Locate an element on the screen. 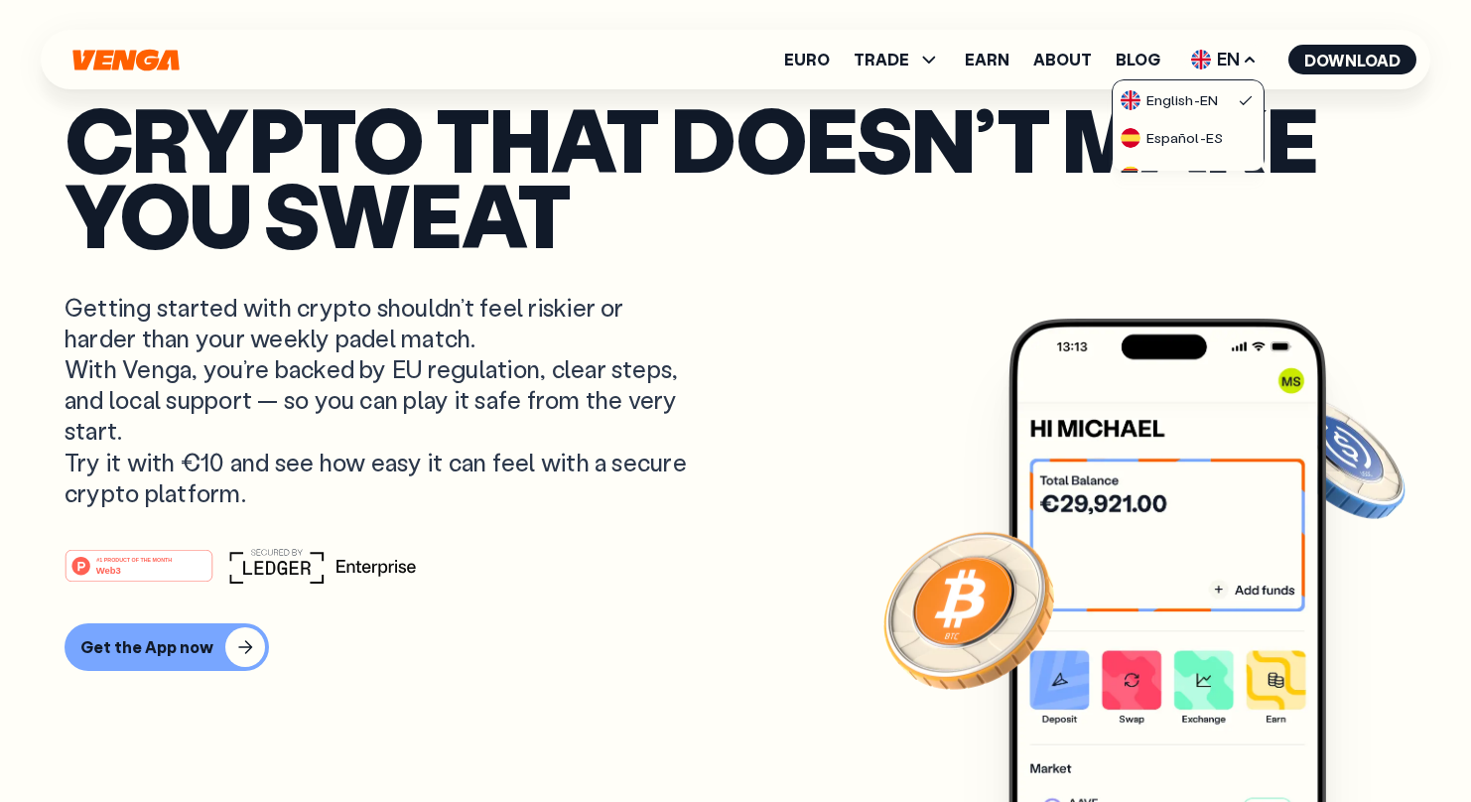 Image resolution: width=1471 pixels, height=802 pixels. div: Español - ES is located at coordinates (1171, 138).